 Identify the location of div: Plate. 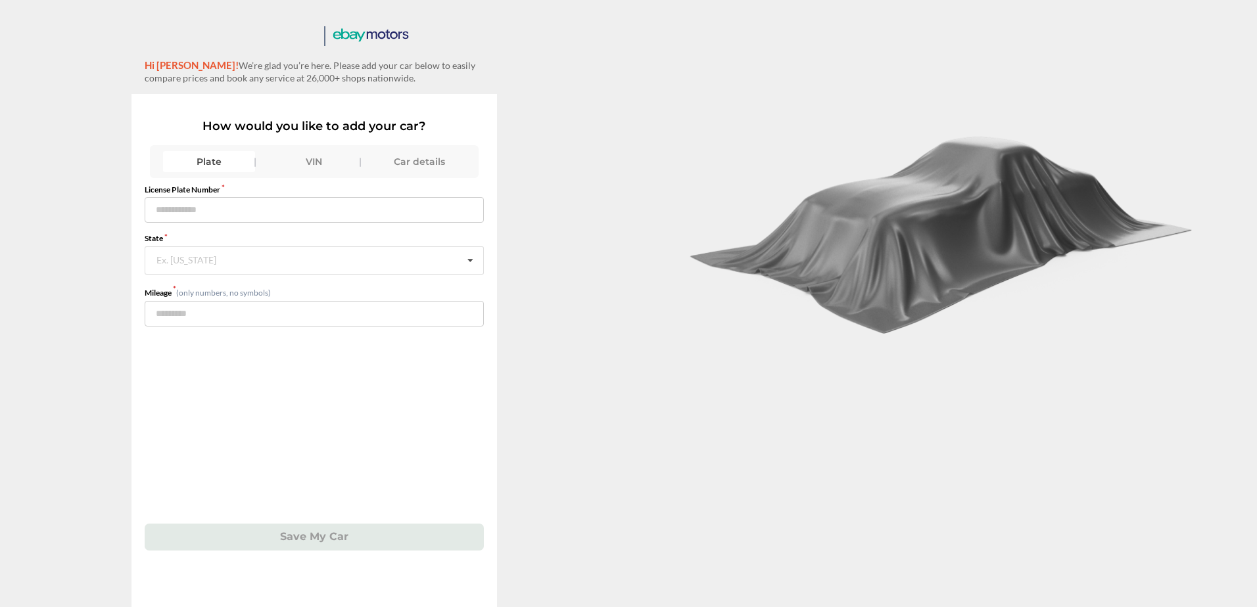
(209, 162).